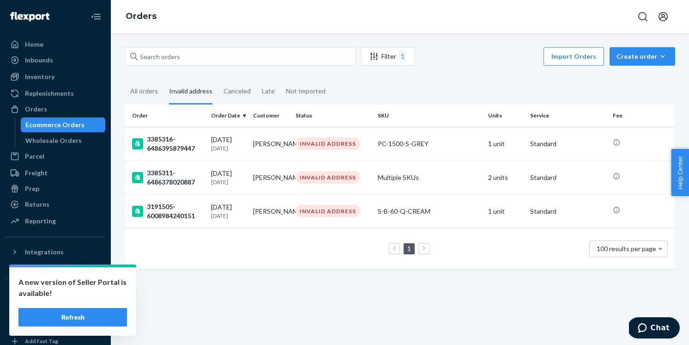 This screenshot has height=345, width=689. Describe the element at coordinates (191, 91) in the screenshot. I see `div: Invalid address` at that location.